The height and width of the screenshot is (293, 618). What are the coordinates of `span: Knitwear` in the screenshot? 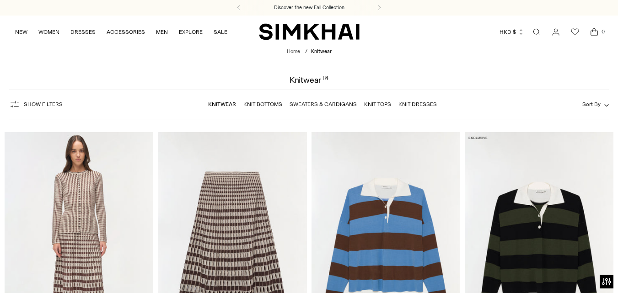 It's located at (321, 51).